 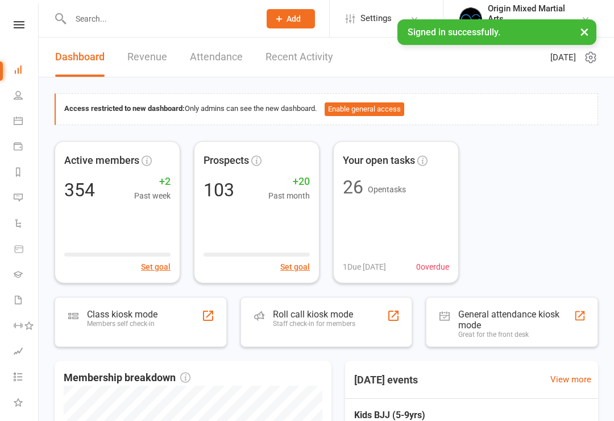 I want to click on span: Open tasks, so click(x=387, y=189).